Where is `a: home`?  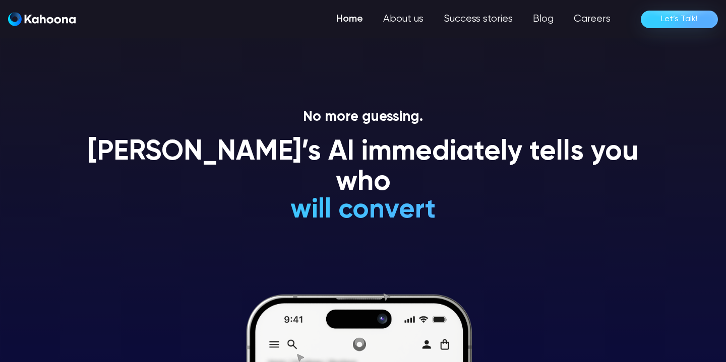 a: home is located at coordinates (42, 19).